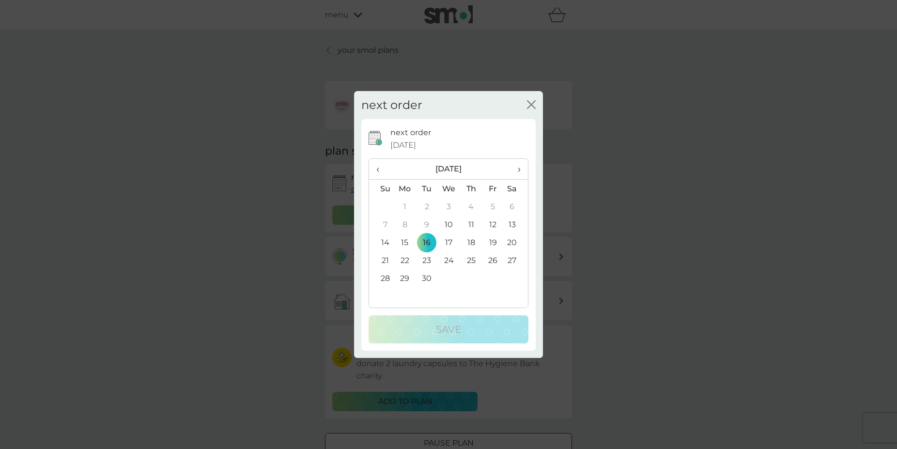 The width and height of the screenshot is (897, 449). What do you see at coordinates (516, 206) in the screenshot?
I see `td: 6` at bounding box center [516, 206].